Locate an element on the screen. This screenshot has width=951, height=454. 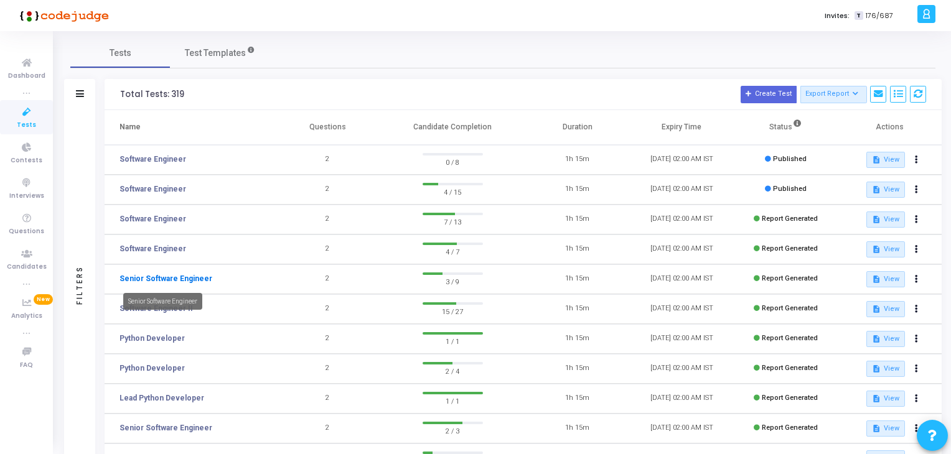
span: 176/687 is located at coordinates (879, 16).